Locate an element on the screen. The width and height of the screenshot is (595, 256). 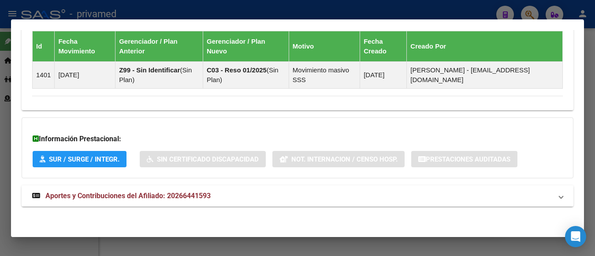
div: Open Intercom Messenger is located at coordinates (575, 236).